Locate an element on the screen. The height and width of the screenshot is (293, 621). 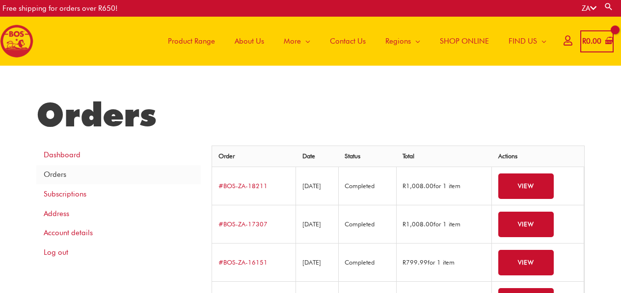
span: Product Range is located at coordinates (191, 41).